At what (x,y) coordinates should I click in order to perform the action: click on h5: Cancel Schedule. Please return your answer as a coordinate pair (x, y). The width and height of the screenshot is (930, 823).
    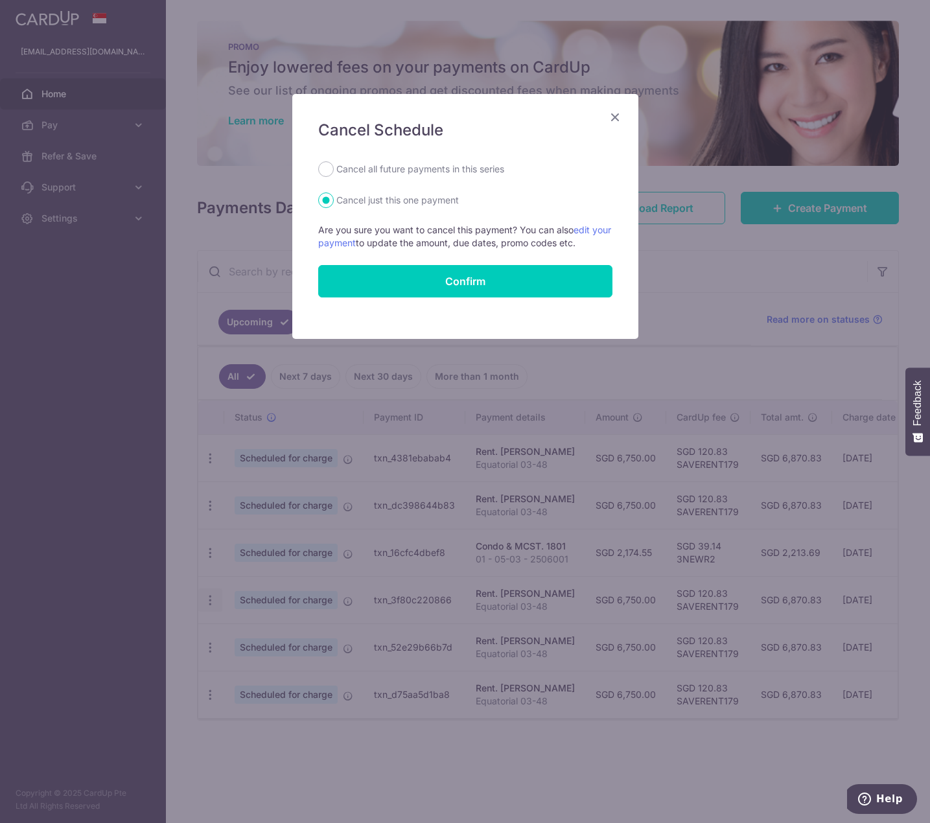
    Looking at the image, I should click on (465, 130).